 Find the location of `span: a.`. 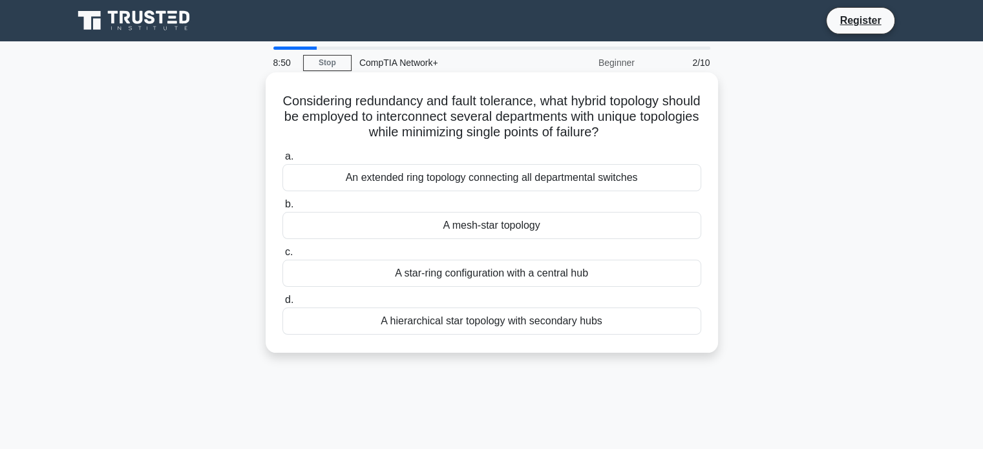

span: a. is located at coordinates (289, 156).